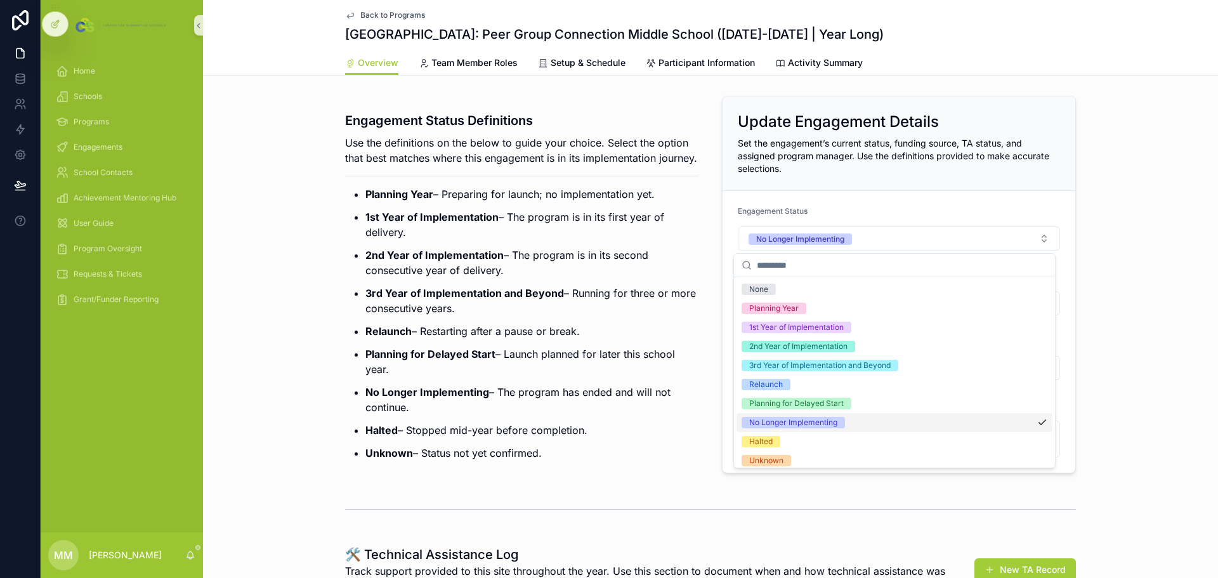 This screenshot has width=1218, height=578. I want to click on span: Grant/Funder Reporting, so click(116, 299).